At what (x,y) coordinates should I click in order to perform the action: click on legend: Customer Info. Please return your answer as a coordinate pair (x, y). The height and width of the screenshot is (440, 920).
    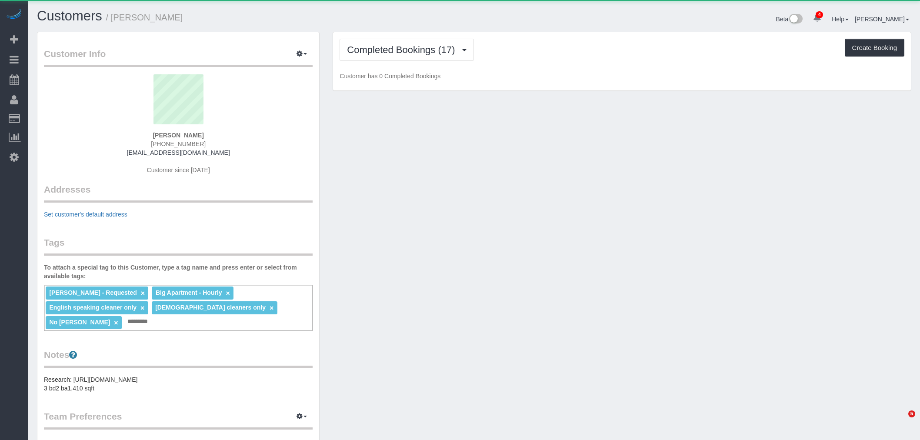
    Looking at the image, I should click on (178, 57).